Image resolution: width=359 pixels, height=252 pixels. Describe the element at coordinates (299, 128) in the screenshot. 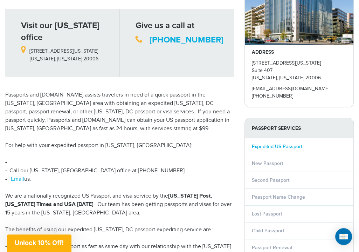

I see `strong: PASSPORT SERVICES` at that location.